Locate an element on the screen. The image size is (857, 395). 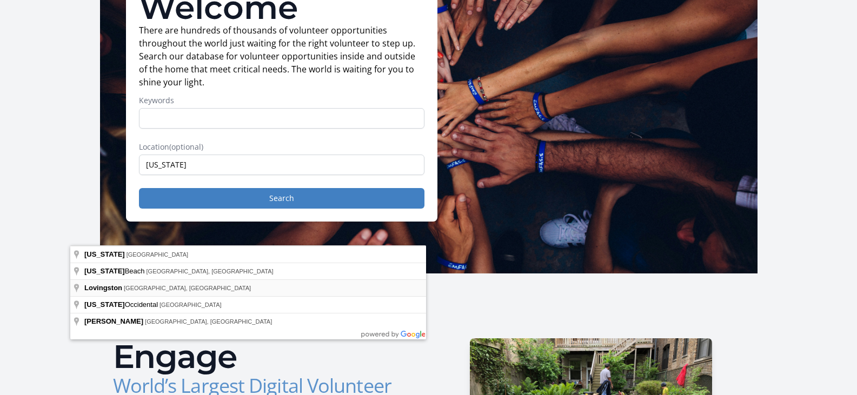
span: Occidental is located at coordinates (122, 304).